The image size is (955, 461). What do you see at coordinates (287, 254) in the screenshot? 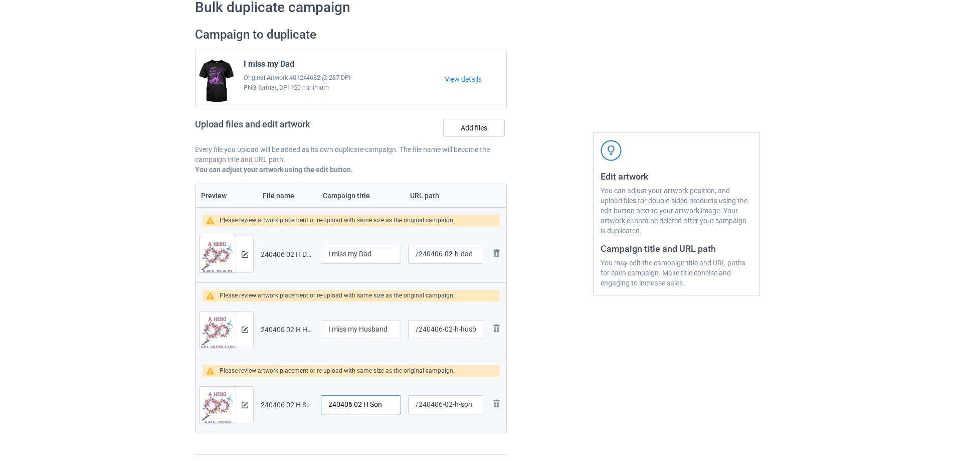
I see `div: 240406 02 H Dad.png` at bounding box center [287, 254].